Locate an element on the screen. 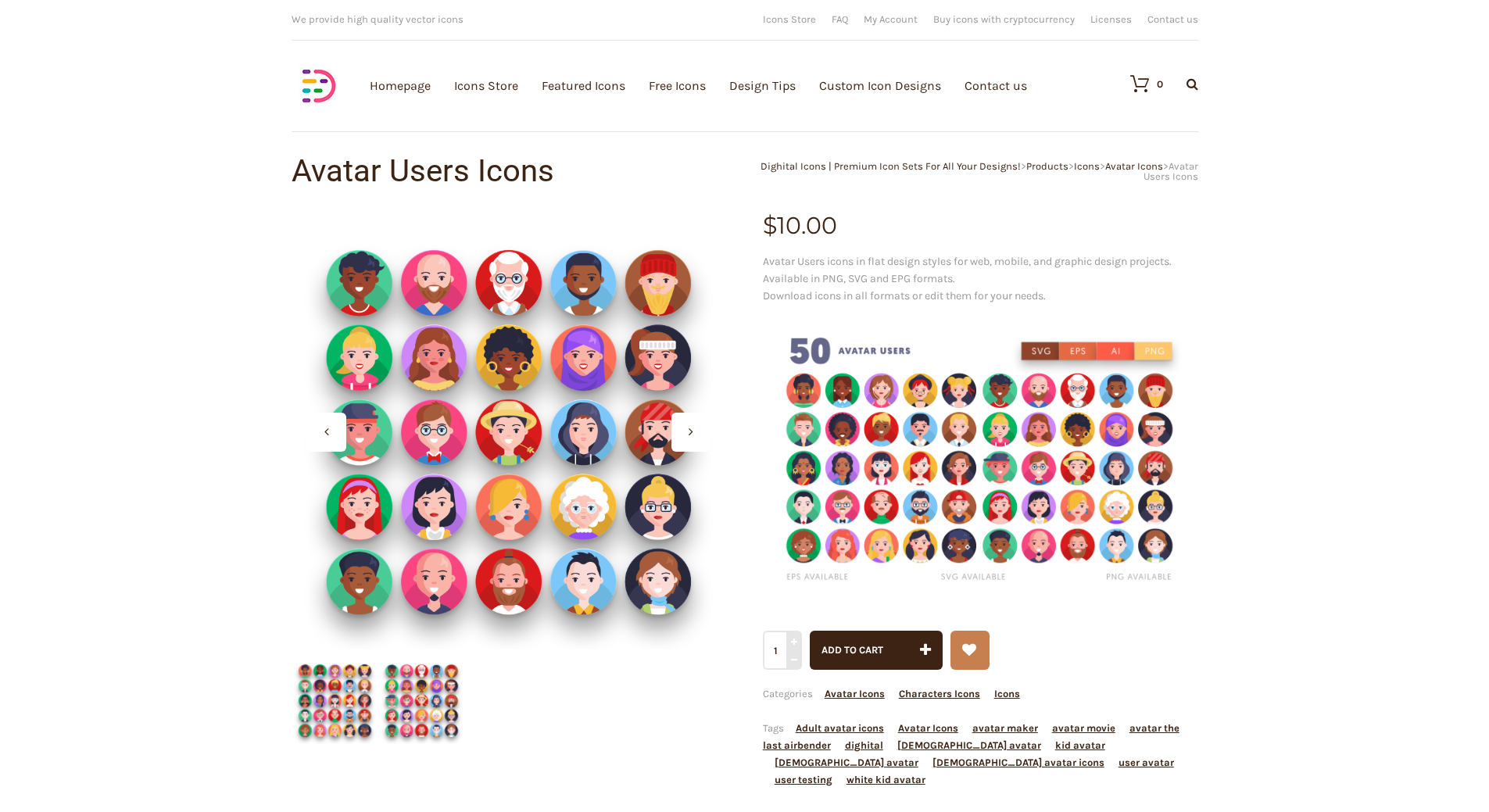 The image size is (1489, 812). button: Add to cart is located at coordinates (876, 650).